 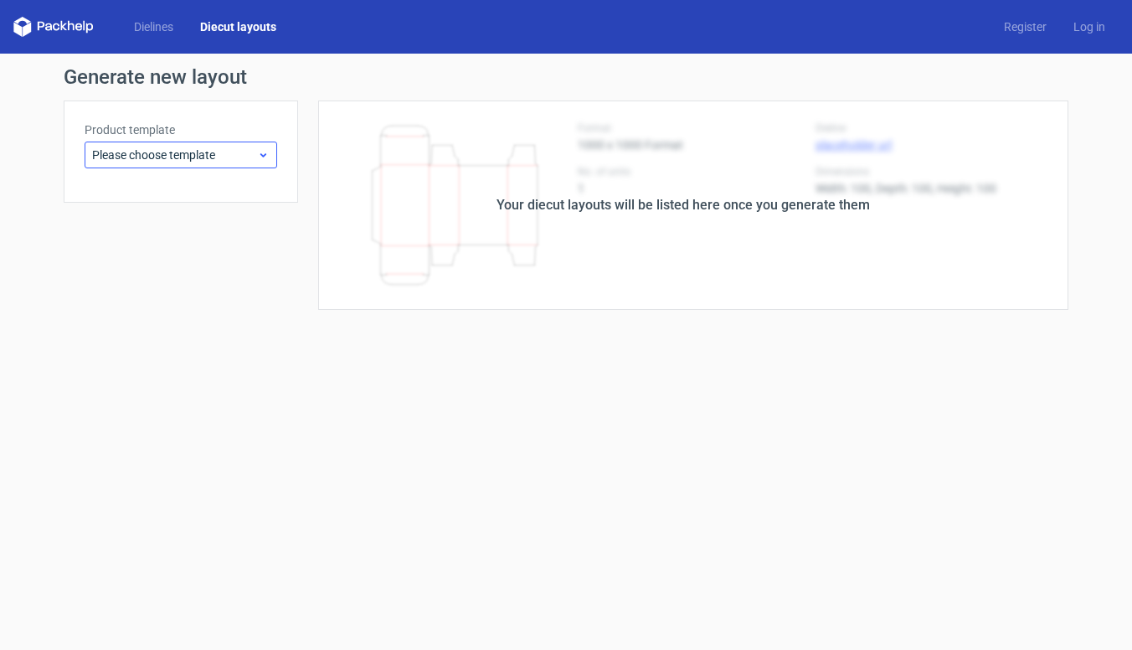 I want to click on label: Product template, so click(x=181, y=130).